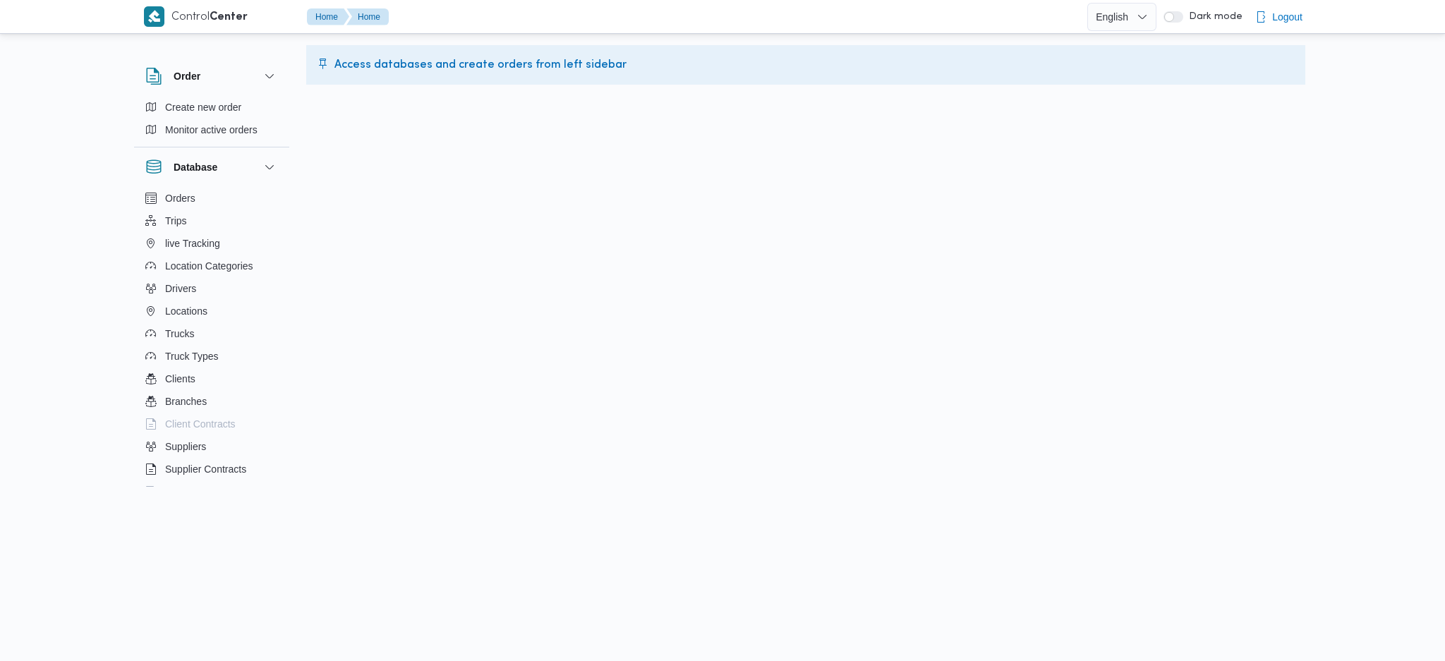 The image size is (1445, 661). What do you see at coordinates (180, 198) in the screenshot?
I see `span: Orders` at bounding box center [180, 198].